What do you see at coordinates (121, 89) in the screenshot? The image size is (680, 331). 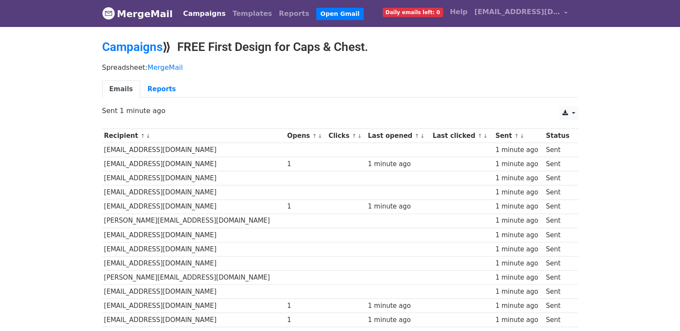 I see `a: Emails` at bounding box center [121, 89].